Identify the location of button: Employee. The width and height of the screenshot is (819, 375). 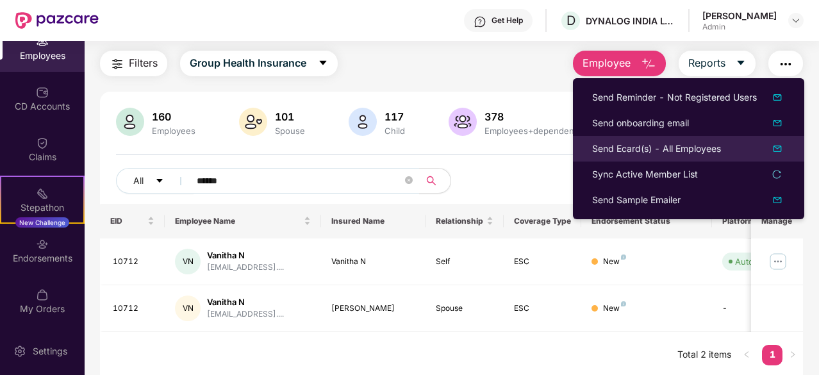
(619, 63).